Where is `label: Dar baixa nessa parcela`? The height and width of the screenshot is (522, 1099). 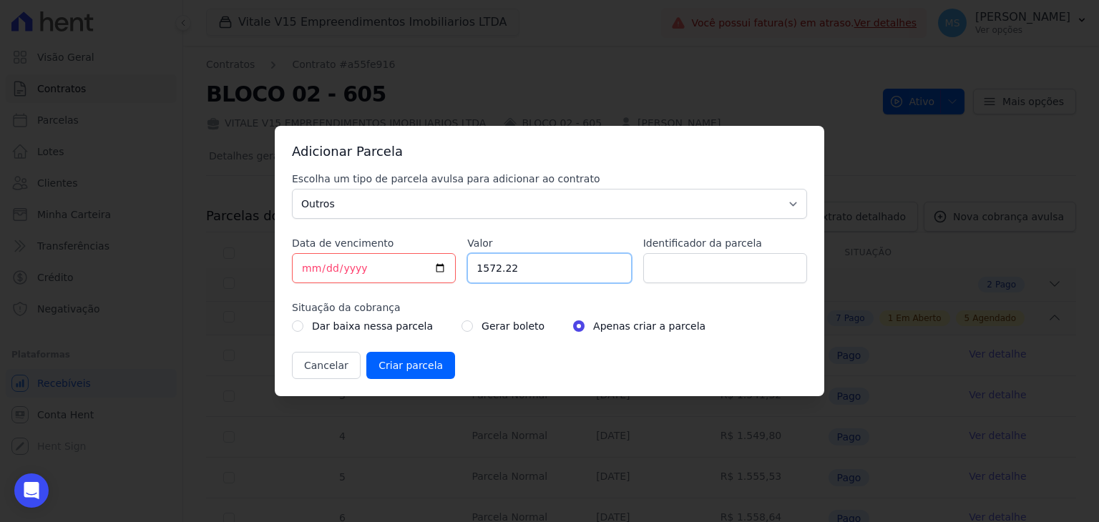 label: Dar baixa nessa parcela is located at coordinates (372, 326).